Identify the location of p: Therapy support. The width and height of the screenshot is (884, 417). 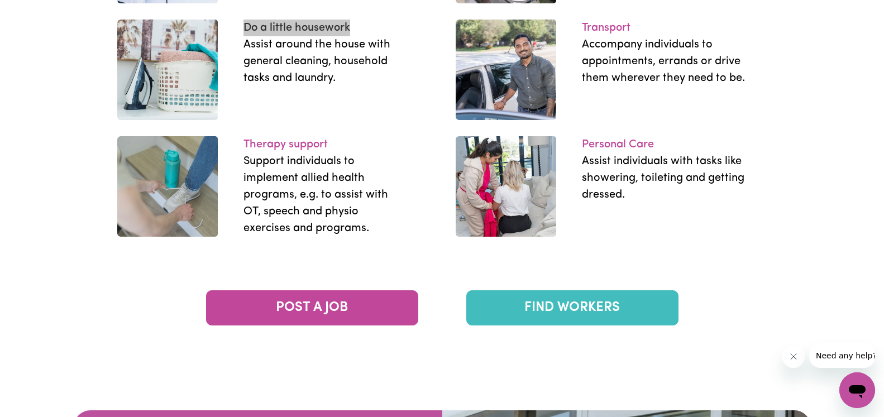
(325, 145).